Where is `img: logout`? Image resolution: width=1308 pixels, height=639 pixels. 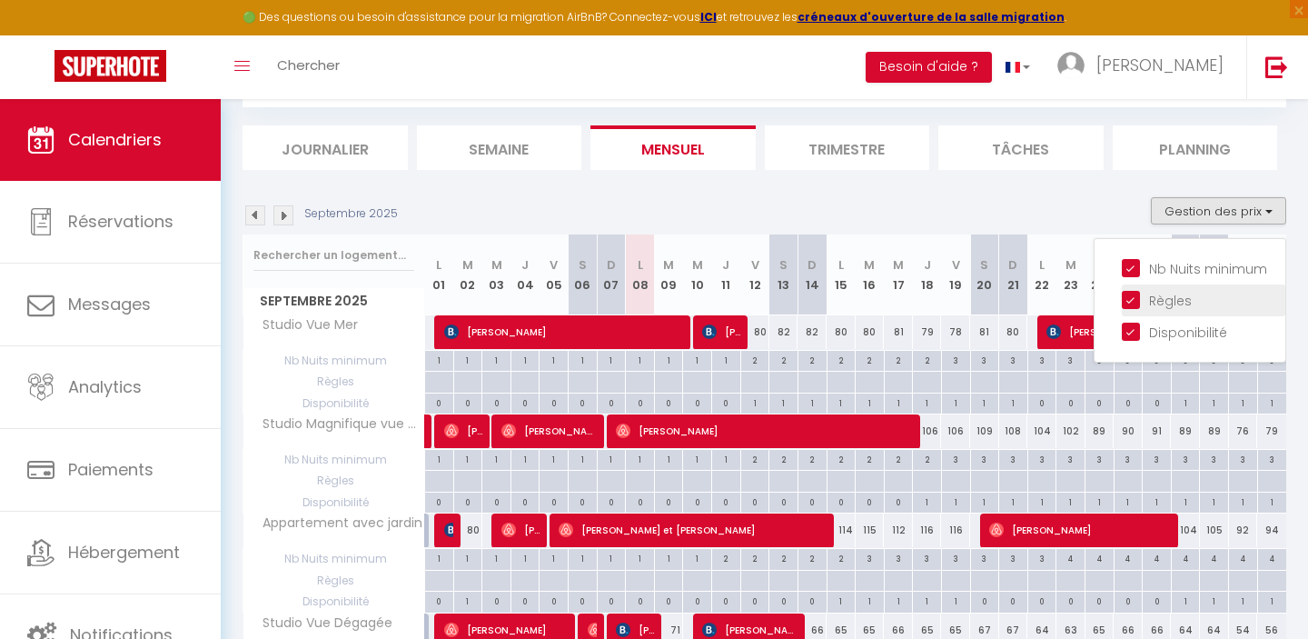 img: logout is located at coordinates (1277, 66).